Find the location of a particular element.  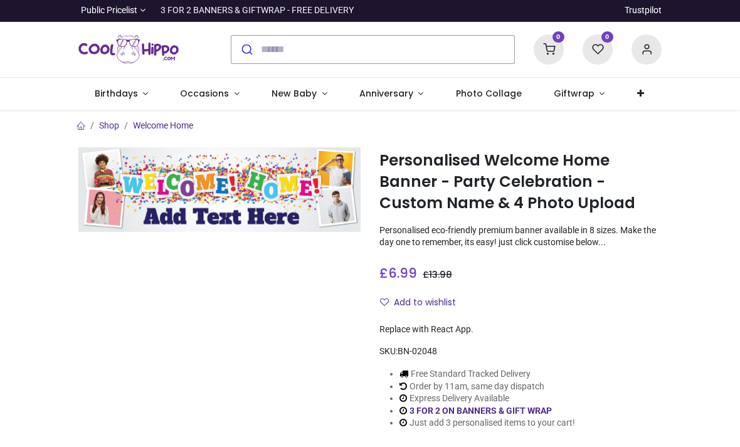

button: Add to wishlistAdd to wishlist is located at coordinates (422, 303).